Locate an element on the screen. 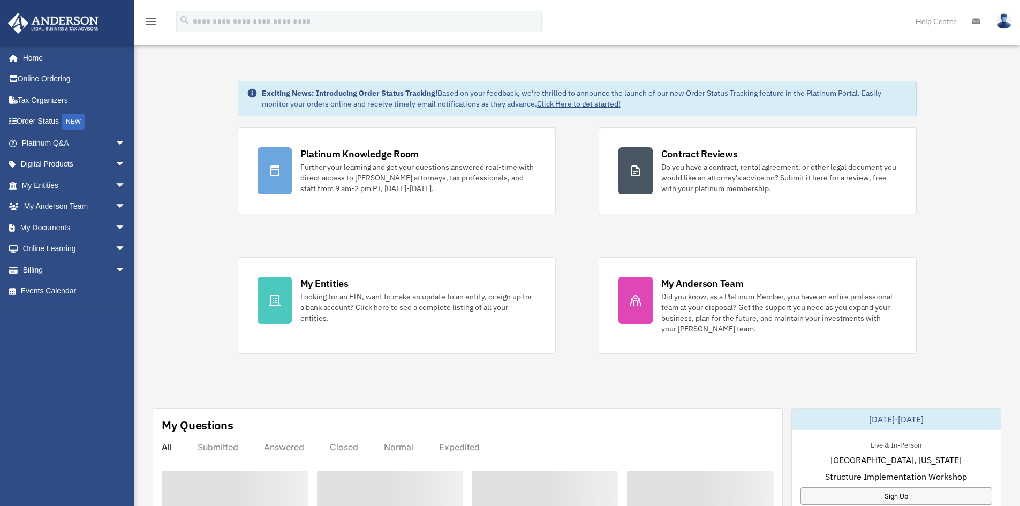 This screenshot has width=1020, height=506. div: Expedited is located at coordinates (459, 447).